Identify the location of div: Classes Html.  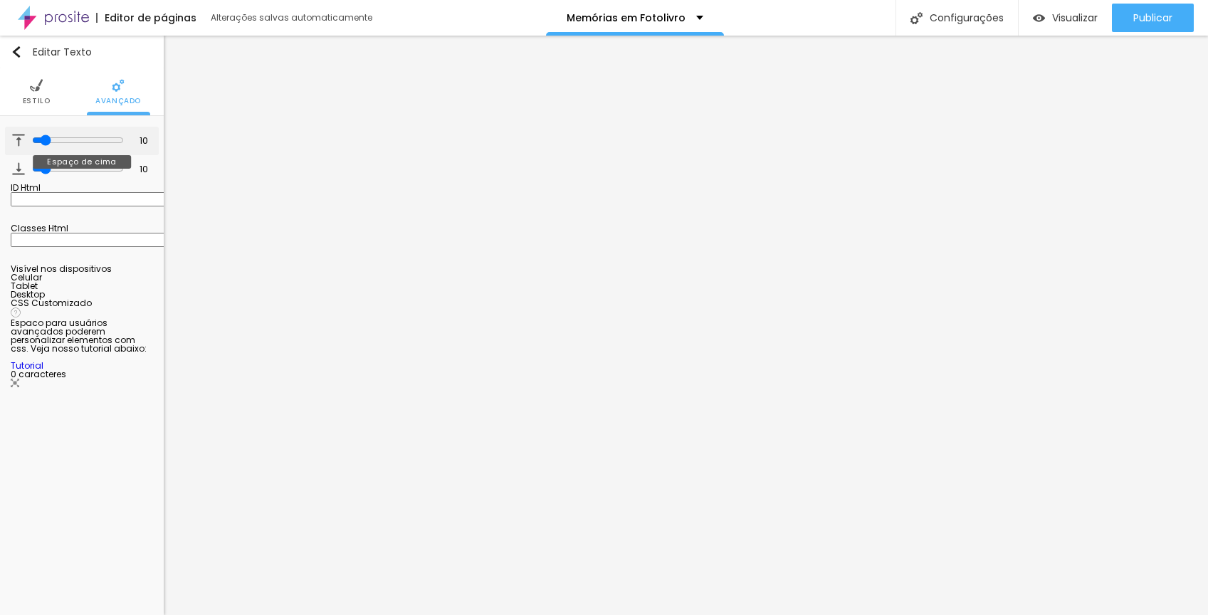
(82, 228).